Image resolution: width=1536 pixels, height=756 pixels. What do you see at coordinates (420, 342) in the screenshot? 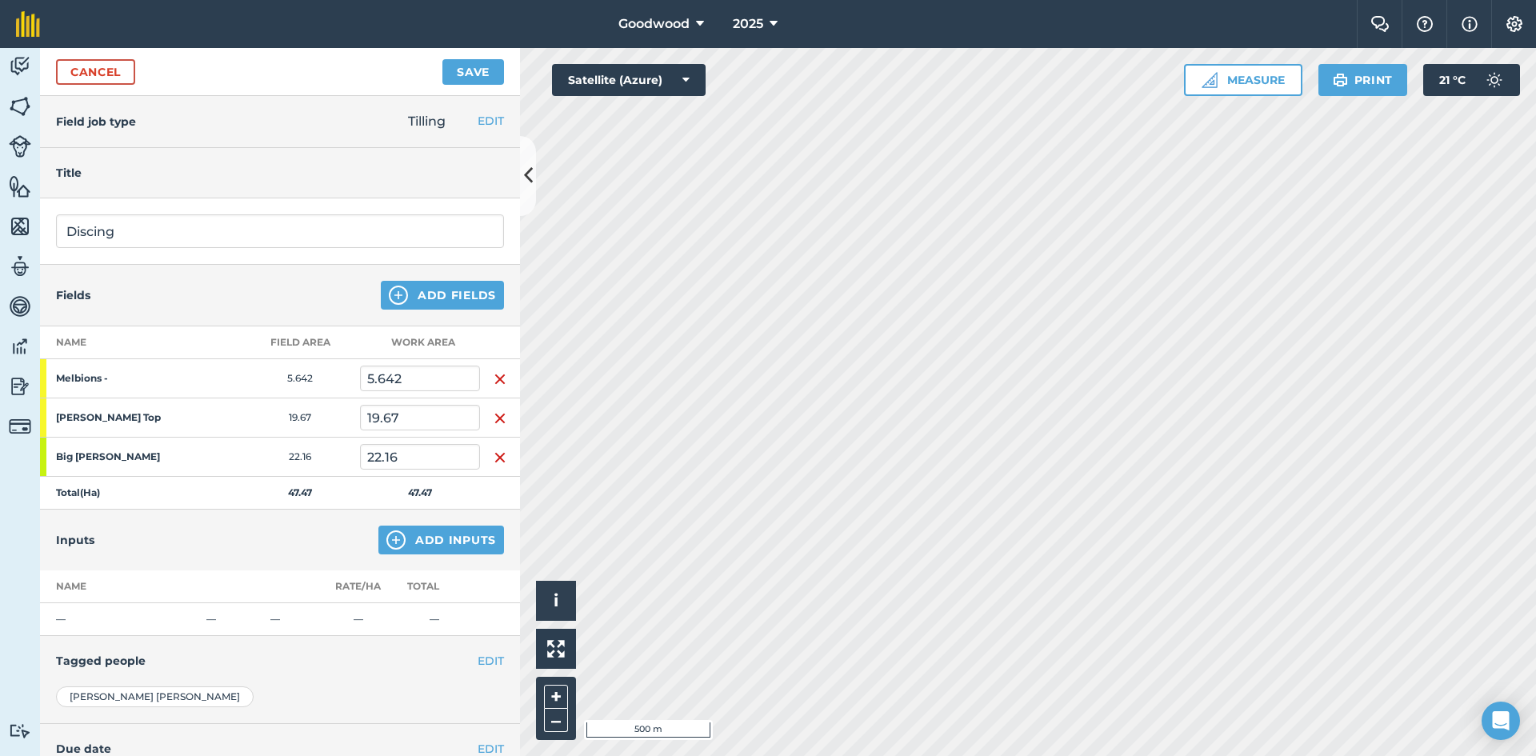
I see `th: Work area` at bounding box center [420, 342].